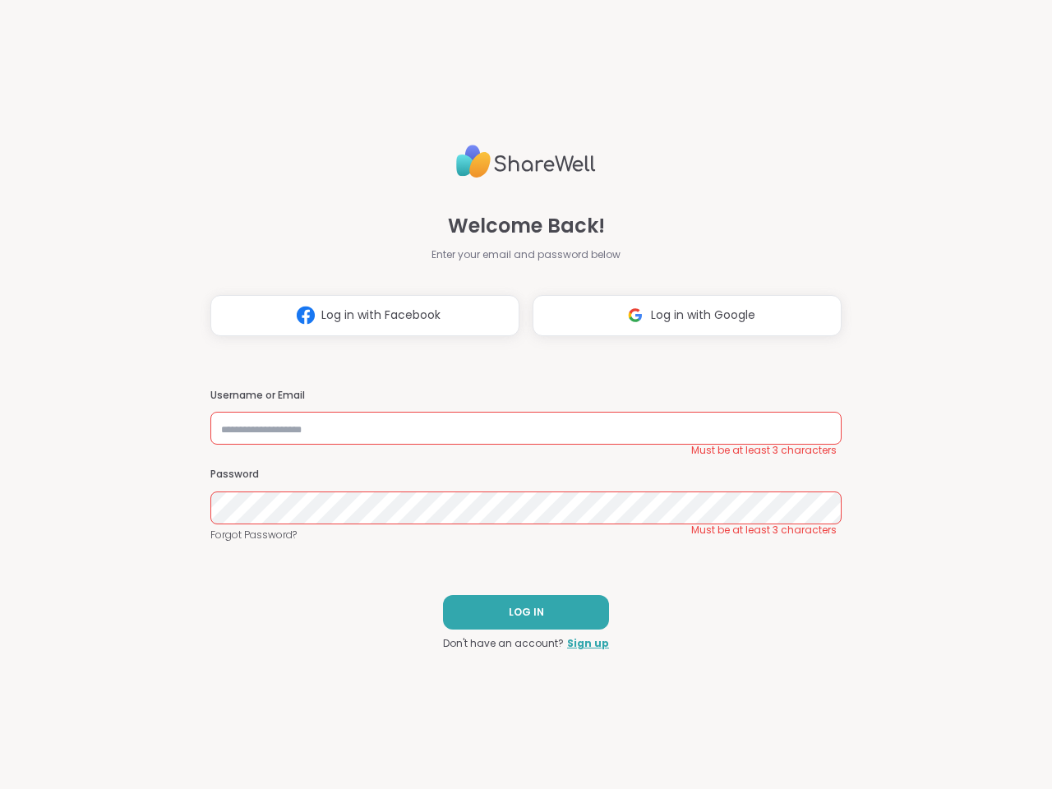  Describe the element at coordinates (526, 226) in the screenshot. I see `span: Welcome Back!` at that location.